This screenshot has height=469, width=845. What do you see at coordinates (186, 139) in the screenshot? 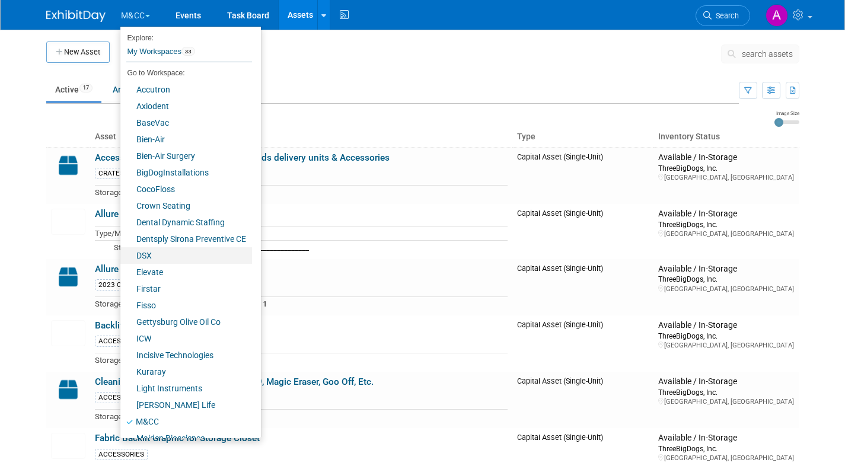
I see `a: Bien-Air` at bounding box center [186, 139].